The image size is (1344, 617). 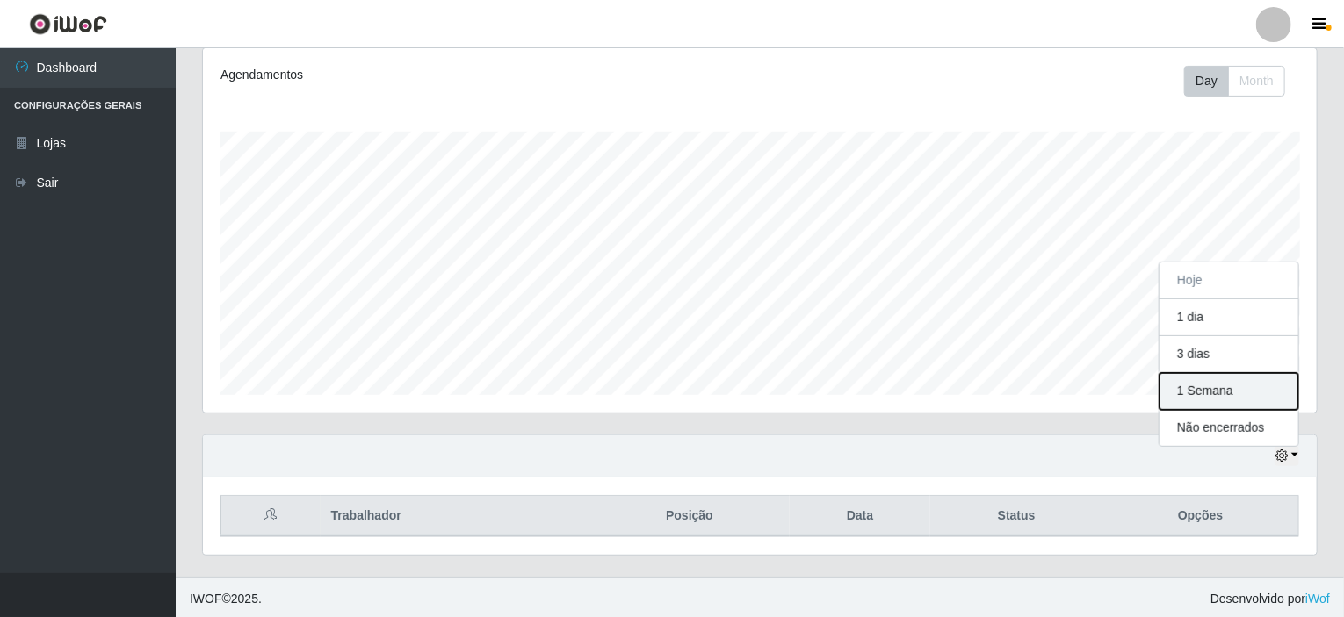 I want to click on th: Trabalhador, so click(x=455, y=516).